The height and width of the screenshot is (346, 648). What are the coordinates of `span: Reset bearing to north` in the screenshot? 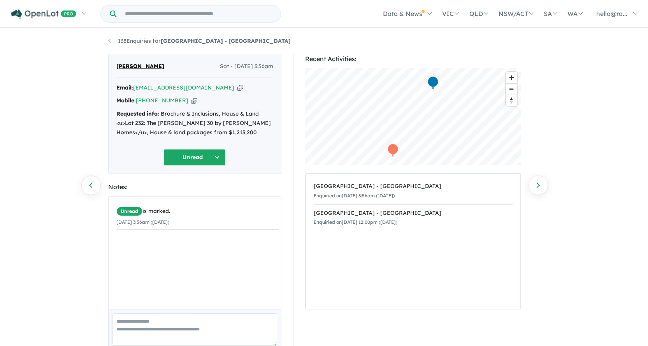 It's located at (511, 100).